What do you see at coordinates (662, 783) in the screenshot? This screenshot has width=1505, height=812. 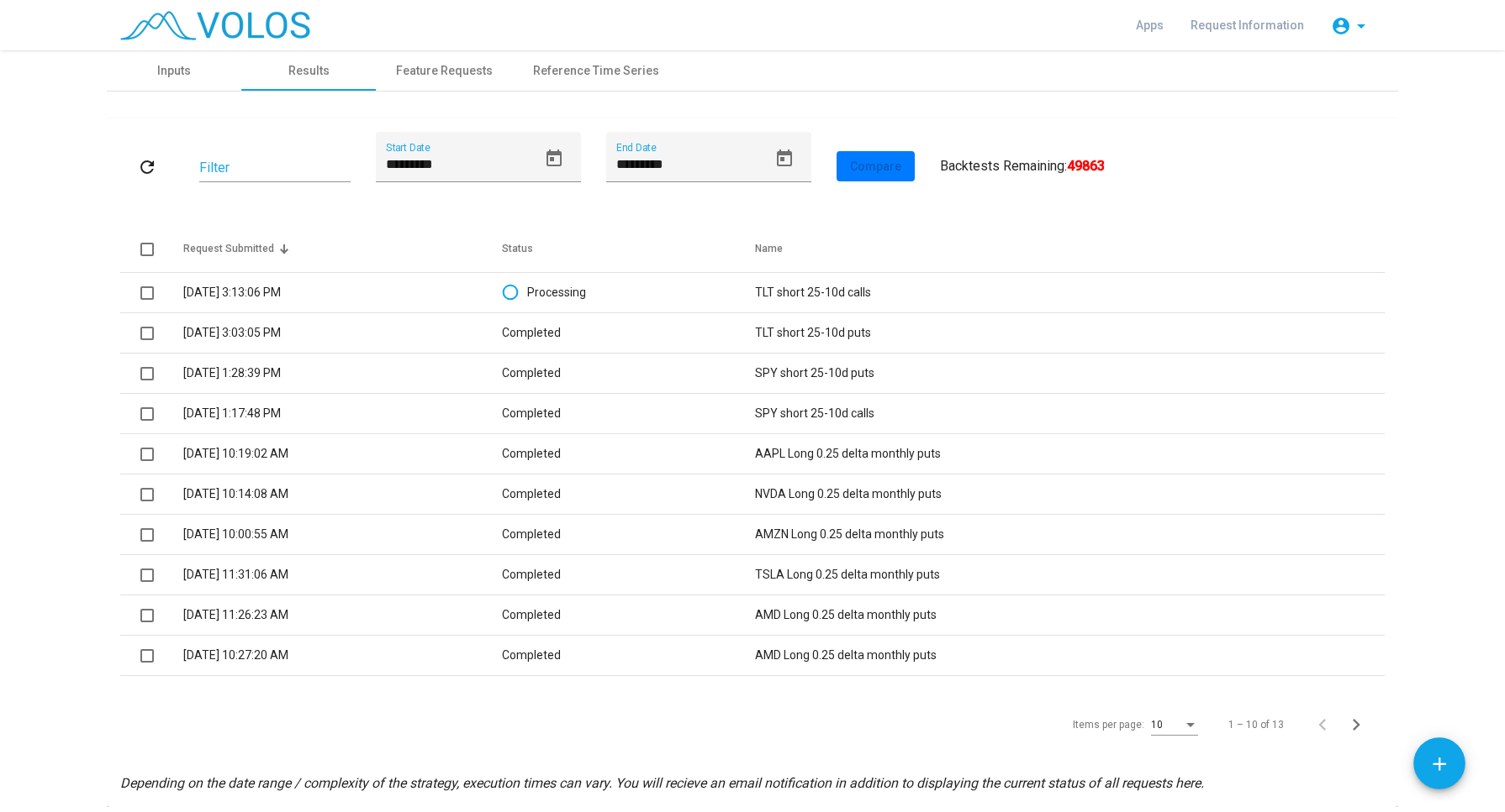 I see `i: Depending on the date range / complexity of the strategy, execution times can vary. You will reci...` at bounding box center [662, 783].